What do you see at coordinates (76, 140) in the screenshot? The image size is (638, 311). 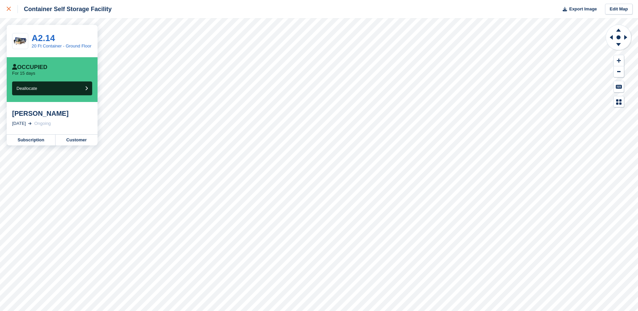 I see `a: Customer` at bounding box center [76, 140].